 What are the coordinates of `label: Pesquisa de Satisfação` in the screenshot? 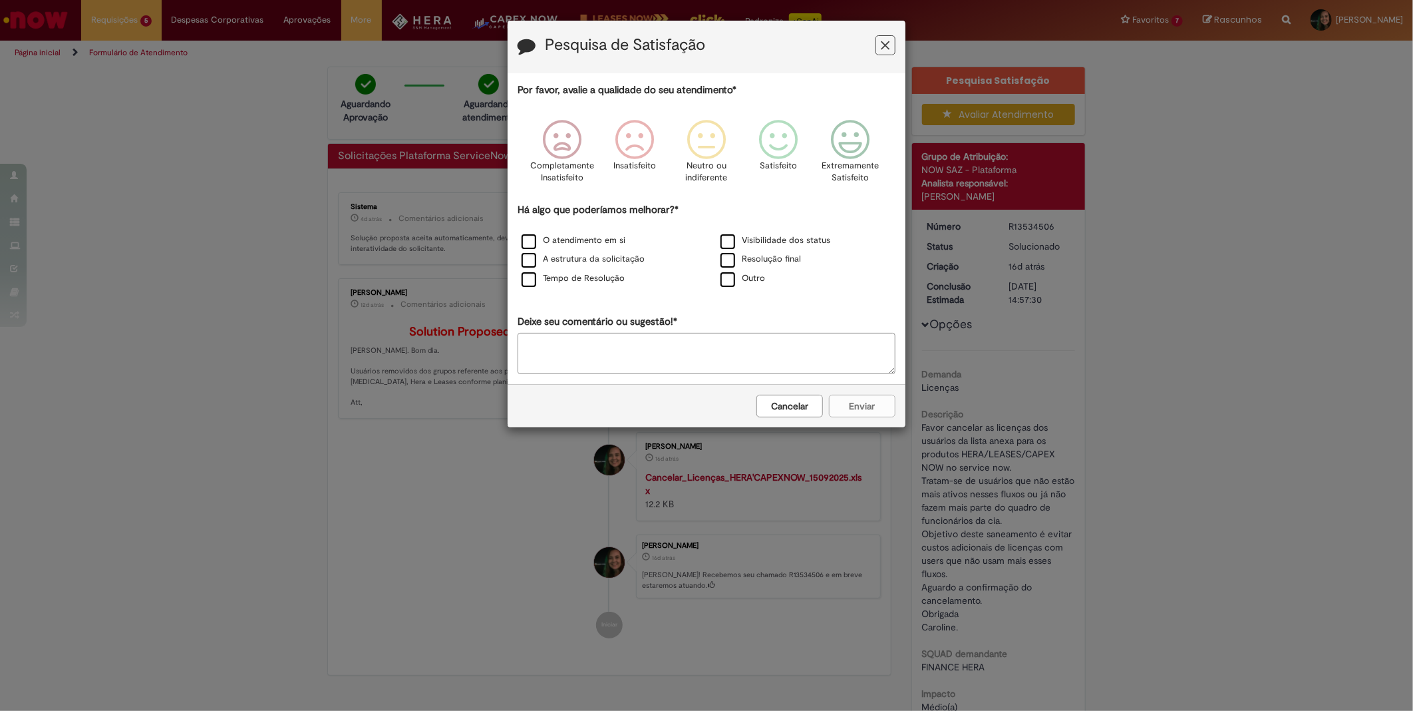 It's located at (625, 45).